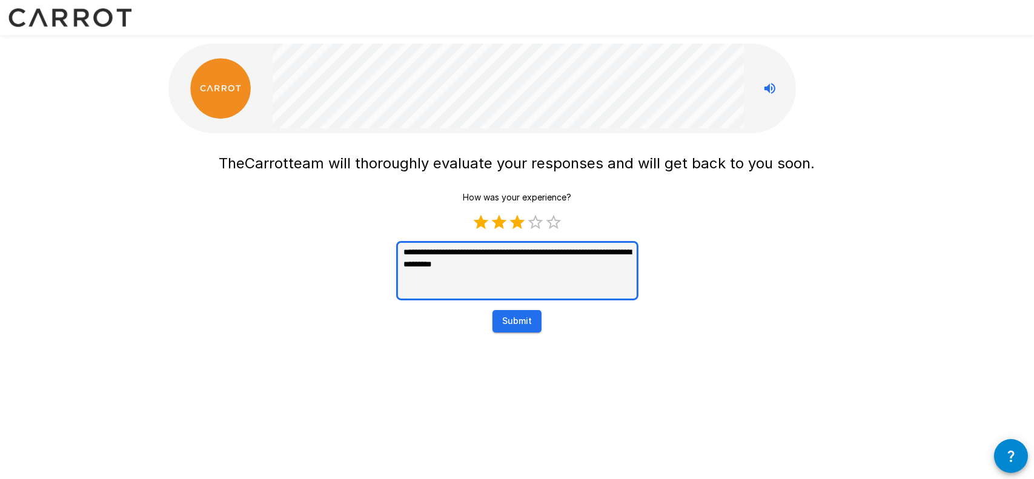  I want to click on img: carrot_logo.png, so click(221, 88).